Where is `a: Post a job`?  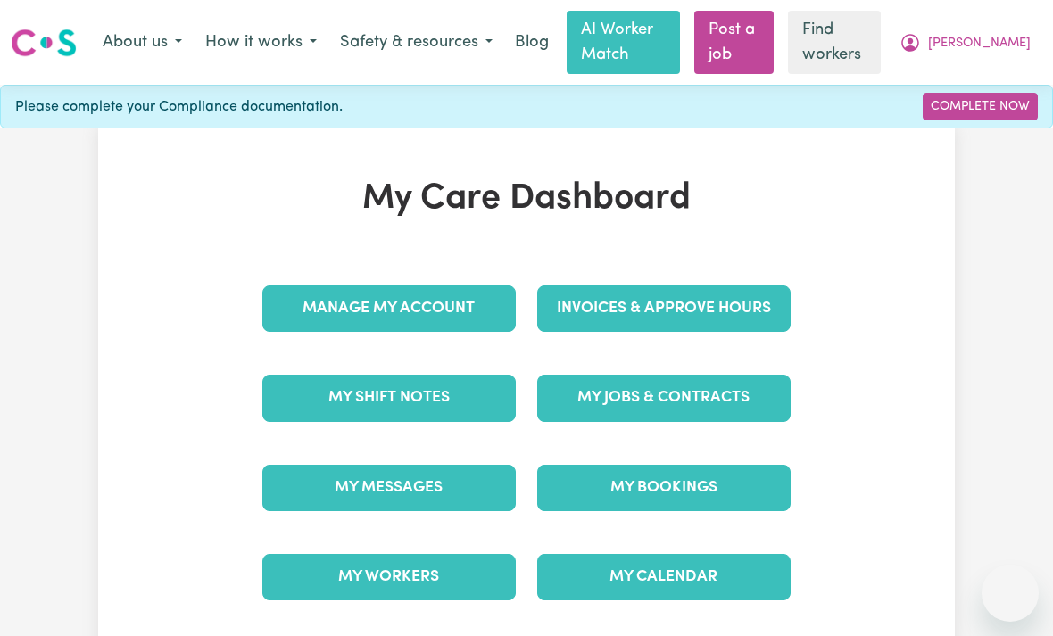
a: Post a job is located at coordinates (734, 42).